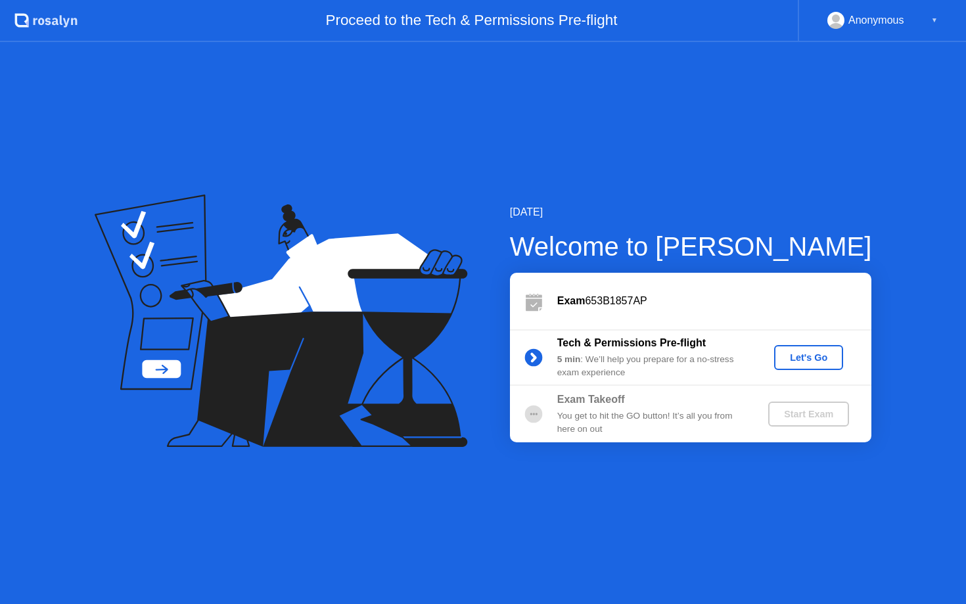  I want to click on button: Start Exam, so click(808, 414).